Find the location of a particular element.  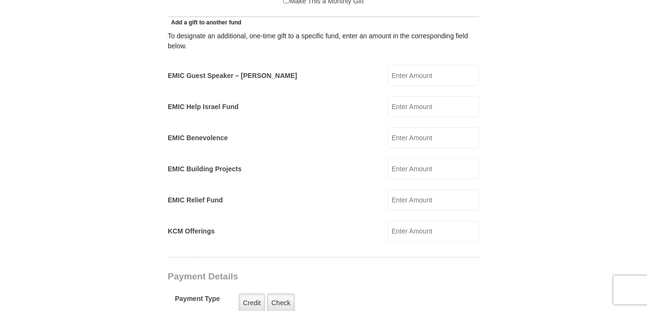

label: EMIC Help Israel Fund is located at coordinates (203, 107).